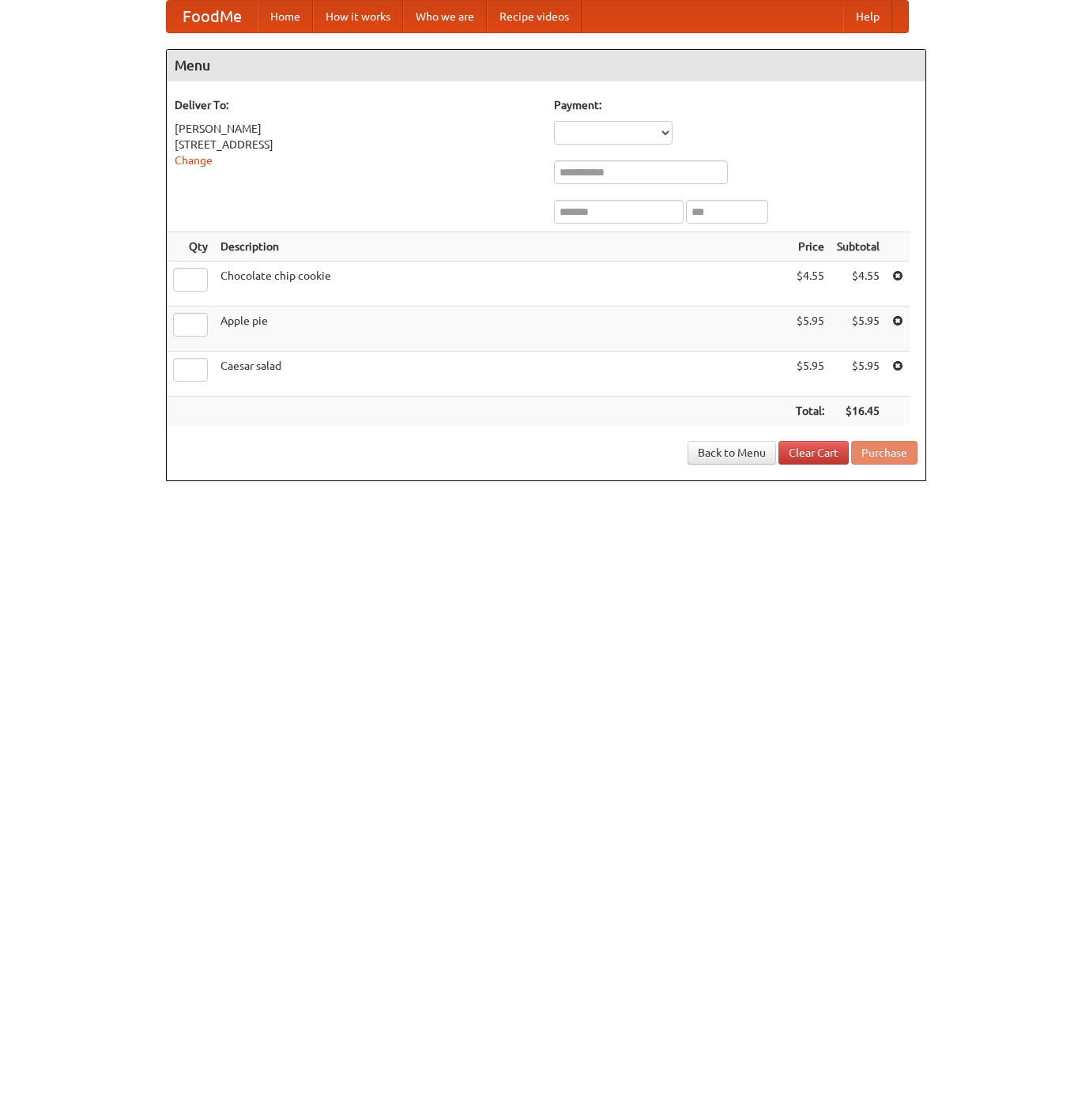 This screenshot has height=1118, width=1074. What do you see at coordinates (194, 160) in the screenshot?
I see `a: Change` at bounding box center [194, 160].